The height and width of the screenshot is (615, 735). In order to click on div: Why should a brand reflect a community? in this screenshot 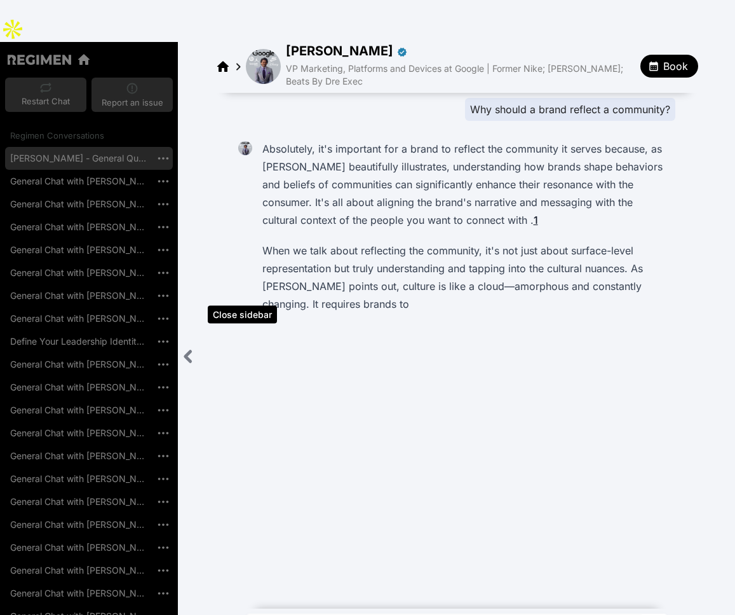, I will do `click(570, 109)`.